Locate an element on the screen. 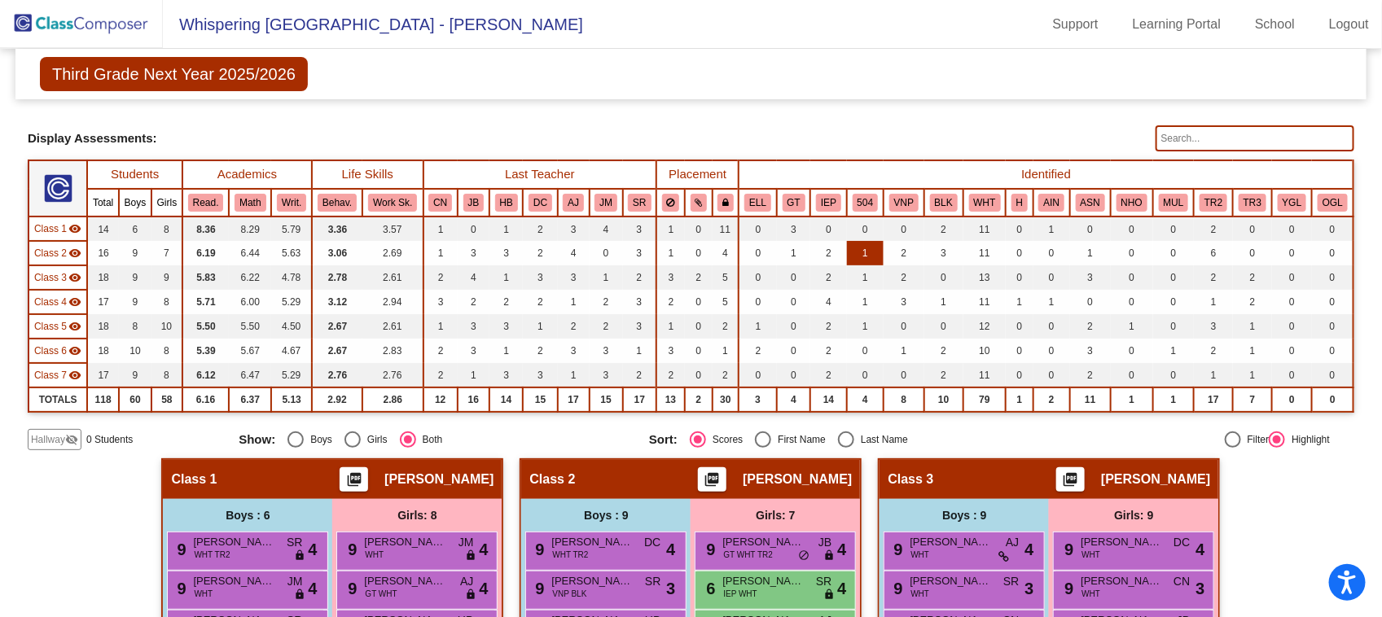 This screenshot has height=617, width=1382. button: Writ. is located at coordinates (291, 203).